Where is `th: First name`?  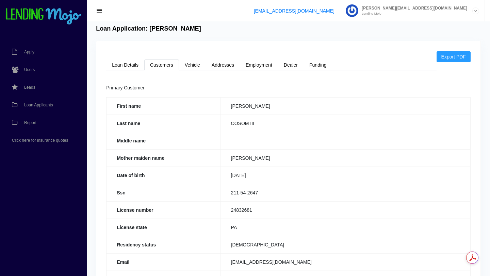 th: First name is located at coordinates (163, 106).